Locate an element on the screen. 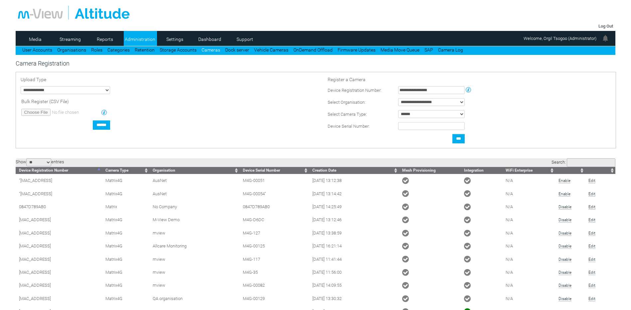  td: M4G-00125 is located at coordinates (274, 246).